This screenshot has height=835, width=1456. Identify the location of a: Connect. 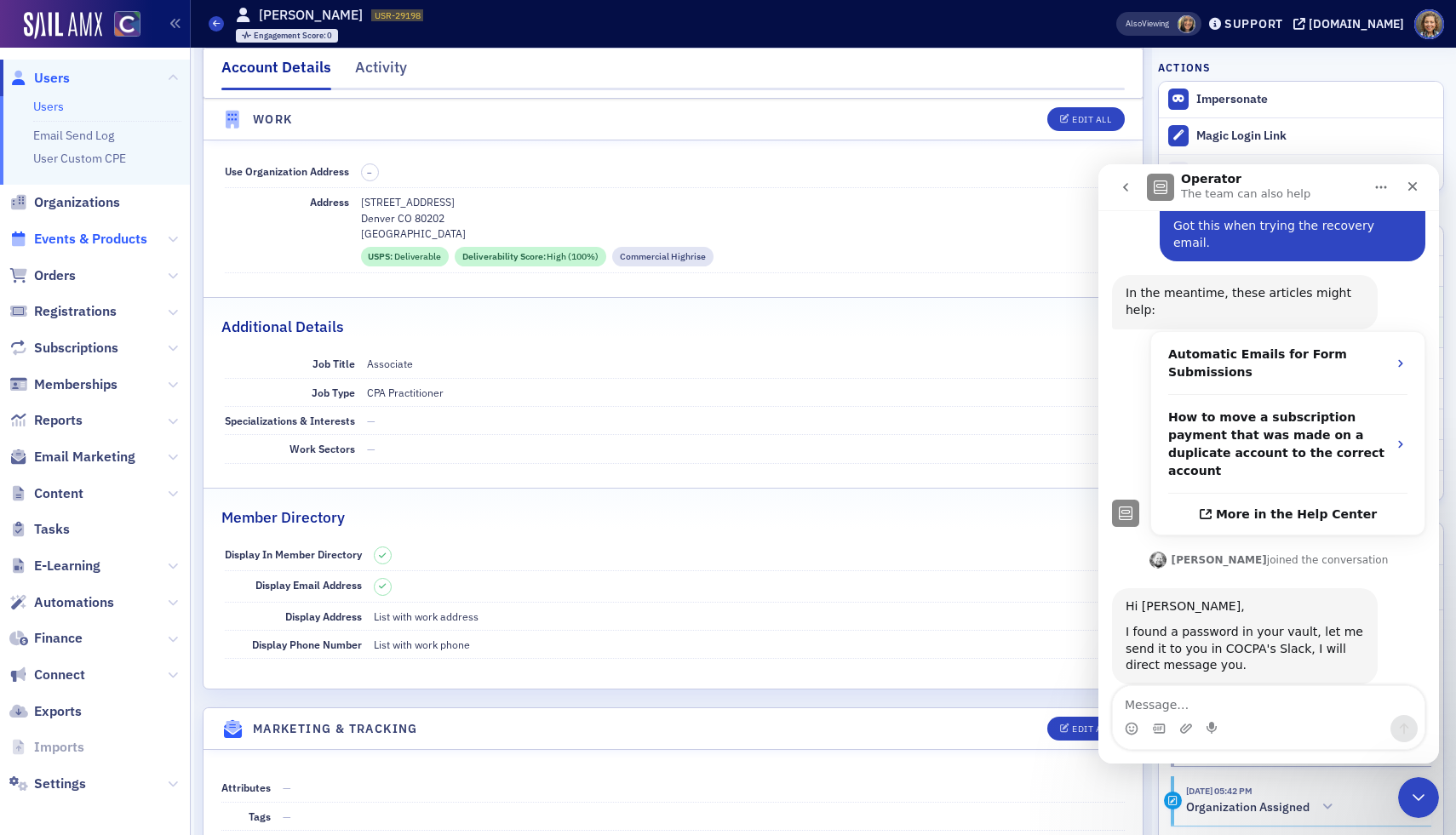
(47, 675).